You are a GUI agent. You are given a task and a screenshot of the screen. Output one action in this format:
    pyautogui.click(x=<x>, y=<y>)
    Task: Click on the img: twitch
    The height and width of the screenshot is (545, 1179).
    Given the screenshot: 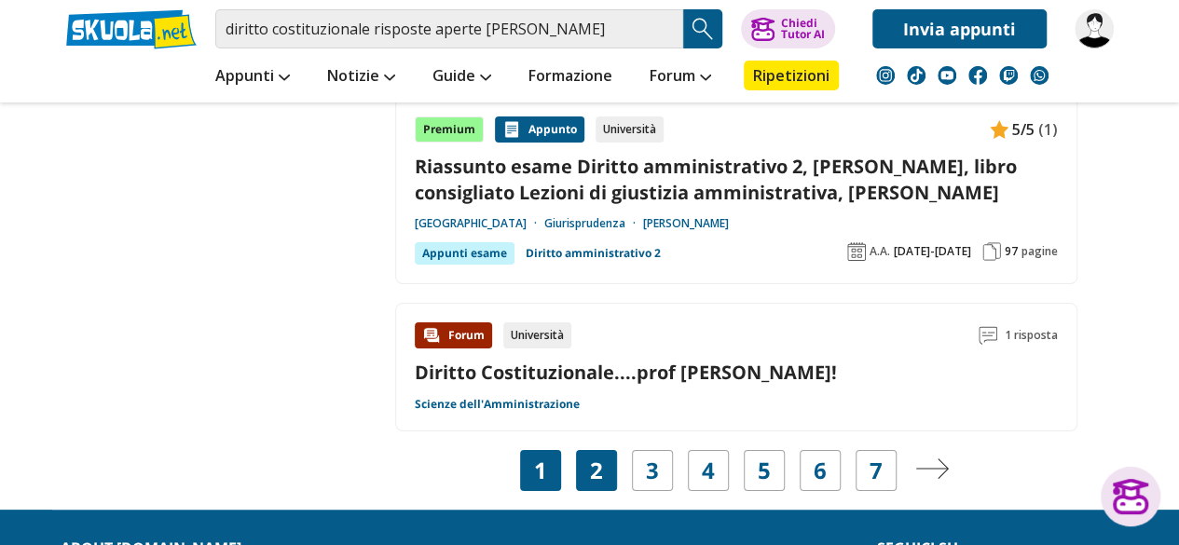 What is the action you would take?
    pyautogui.click(x=1008, y=75)
    